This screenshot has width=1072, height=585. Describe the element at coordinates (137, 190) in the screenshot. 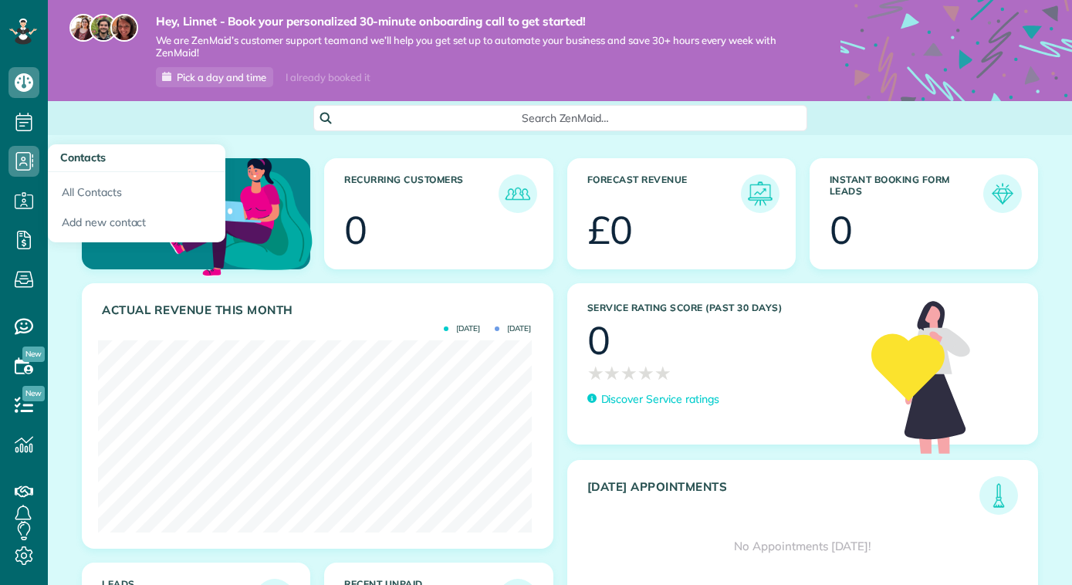

I see `a: All Contacts` at that location.